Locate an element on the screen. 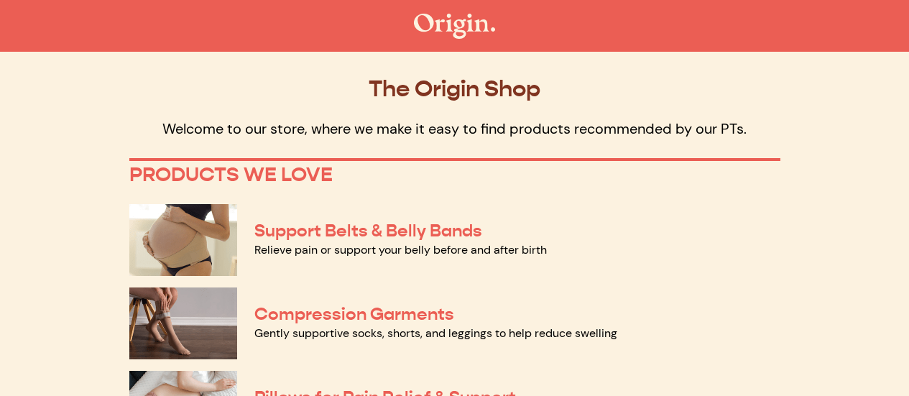 This screenshot has height=396, width=909. p: PRODUCTS WE LOVE is located at coordinates (455, 175).